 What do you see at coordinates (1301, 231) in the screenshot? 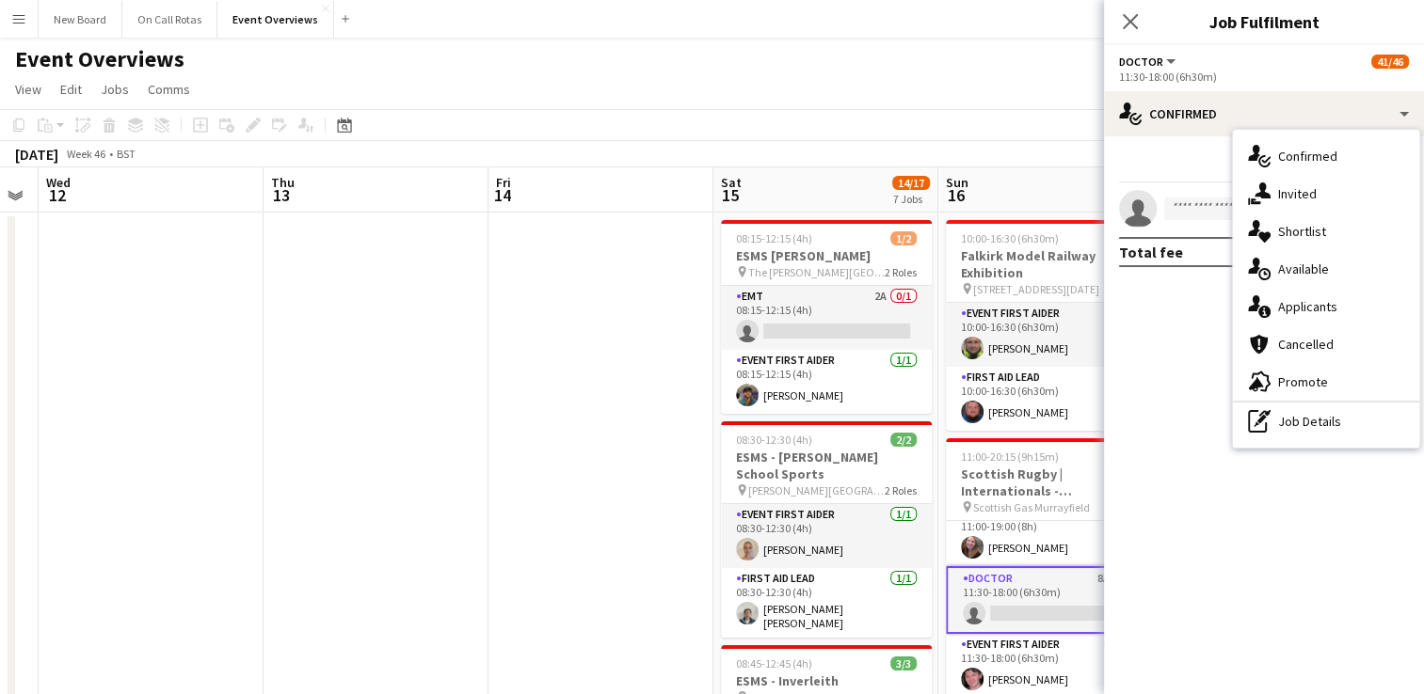
I see `span: Shortlist` at bounding box center [1301, 231].